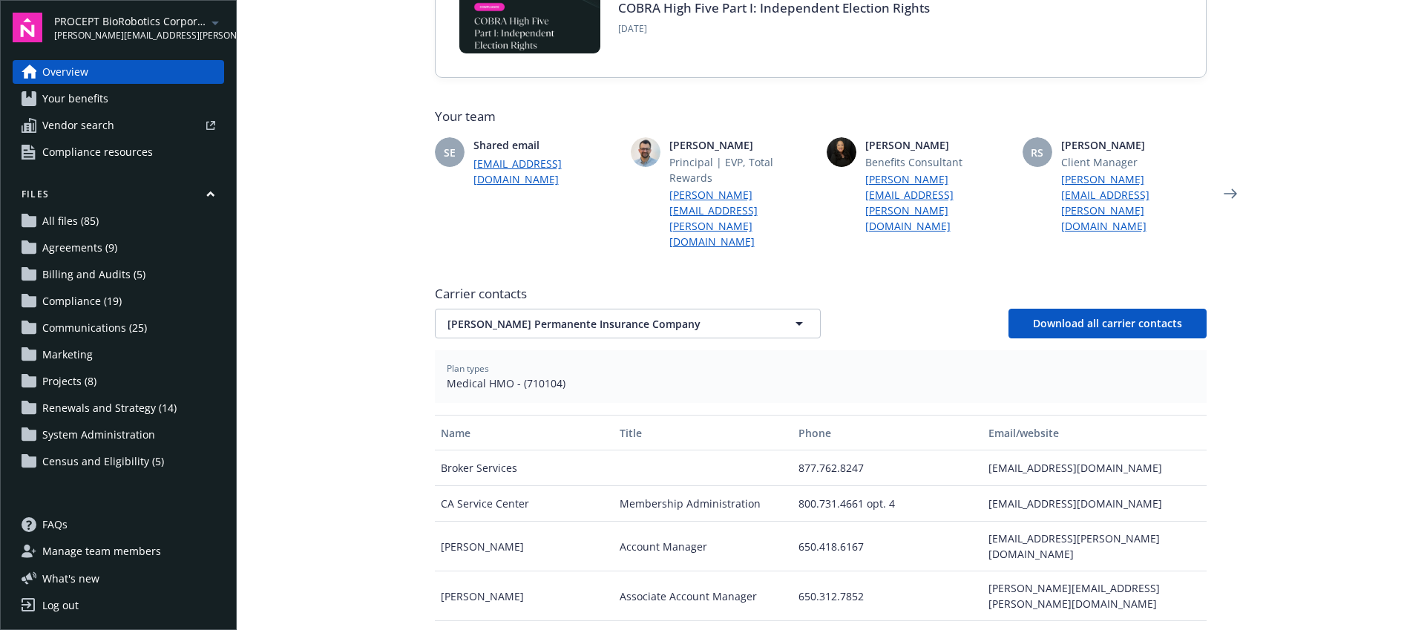 Image resolution: width=1404 pixels, height=630 pixels. Describe the element at coordinates (546, 145) in the screenshot. I see `span: Shared email` at that location.